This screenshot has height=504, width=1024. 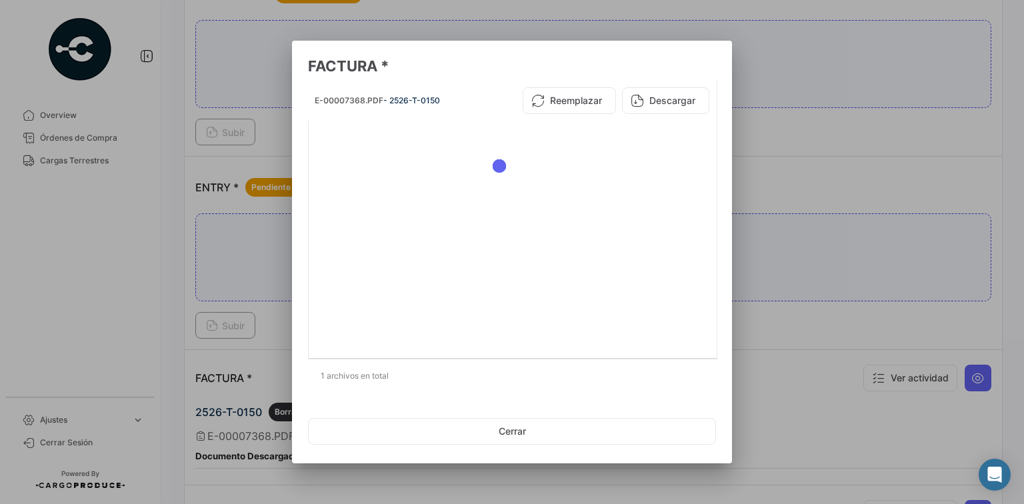 What do you see at coordinates (349, 100) in the screenshot?
I see `span: E-00007368.PDF` at bounding box center [349, 100].